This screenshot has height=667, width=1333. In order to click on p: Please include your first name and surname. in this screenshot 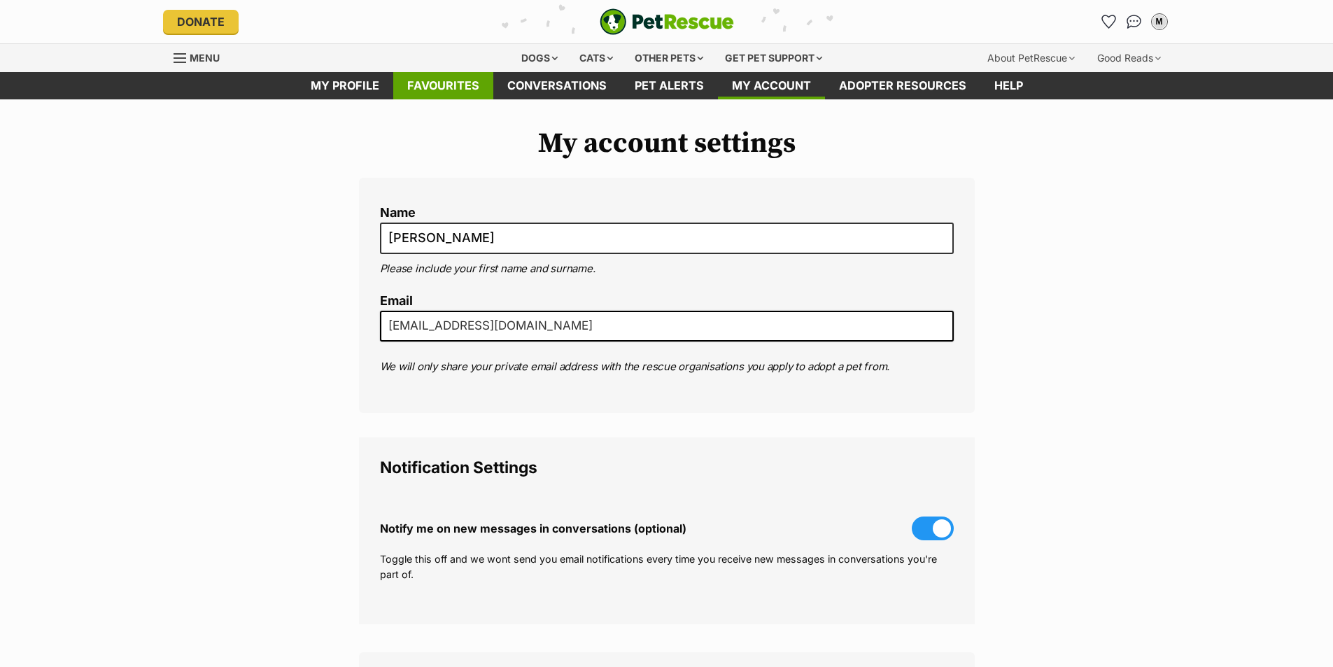, I will do `click(667, 269)`.